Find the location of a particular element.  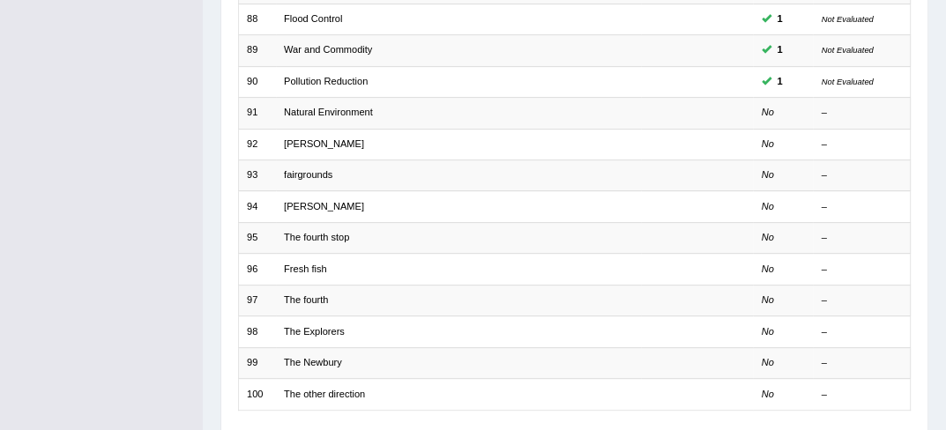

td: 92 is located at coordinates (256, 144).